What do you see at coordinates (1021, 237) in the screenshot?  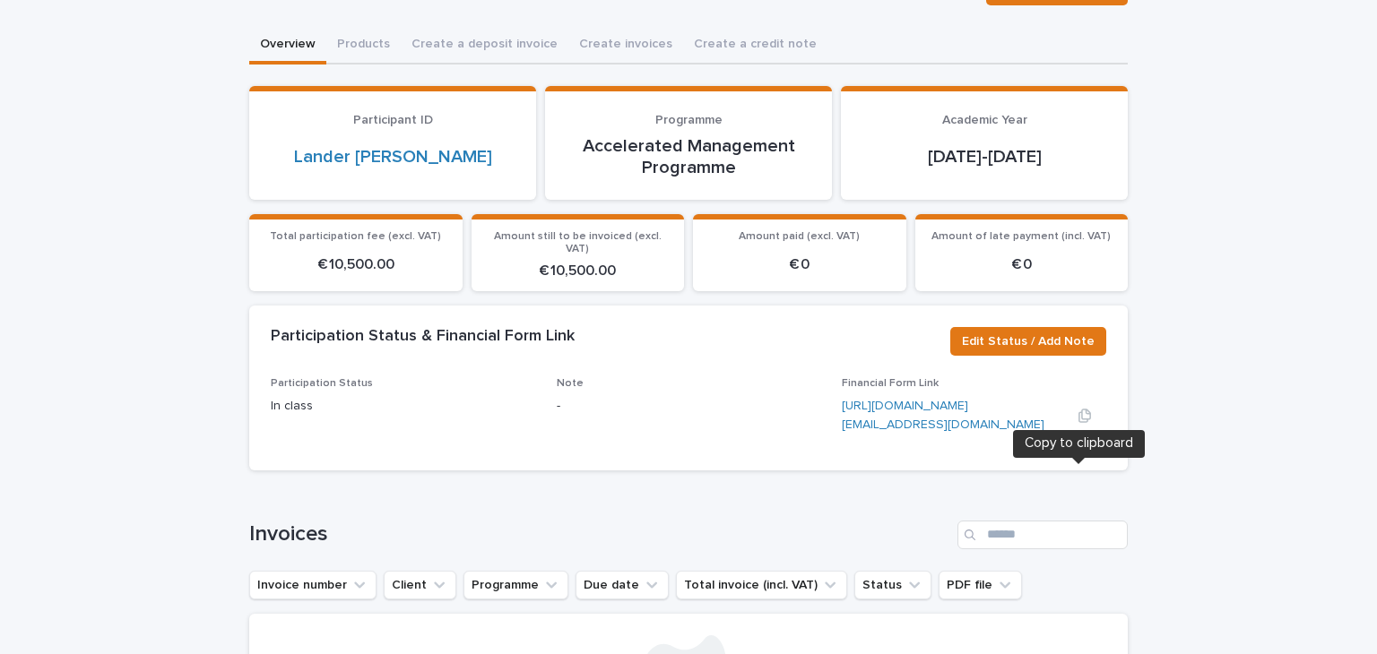 I see `span: Amount of late payment (incl. VAT)` at bounding box center [1021, 237].